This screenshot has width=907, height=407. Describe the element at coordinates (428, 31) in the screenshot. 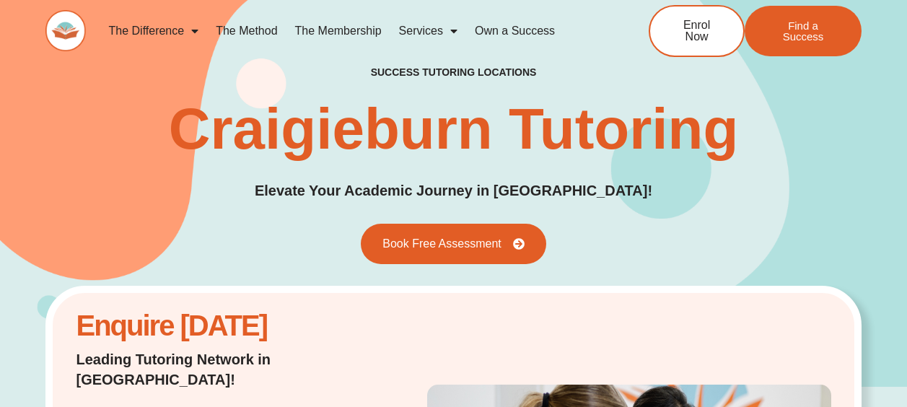

I see `a: Services` at that location.